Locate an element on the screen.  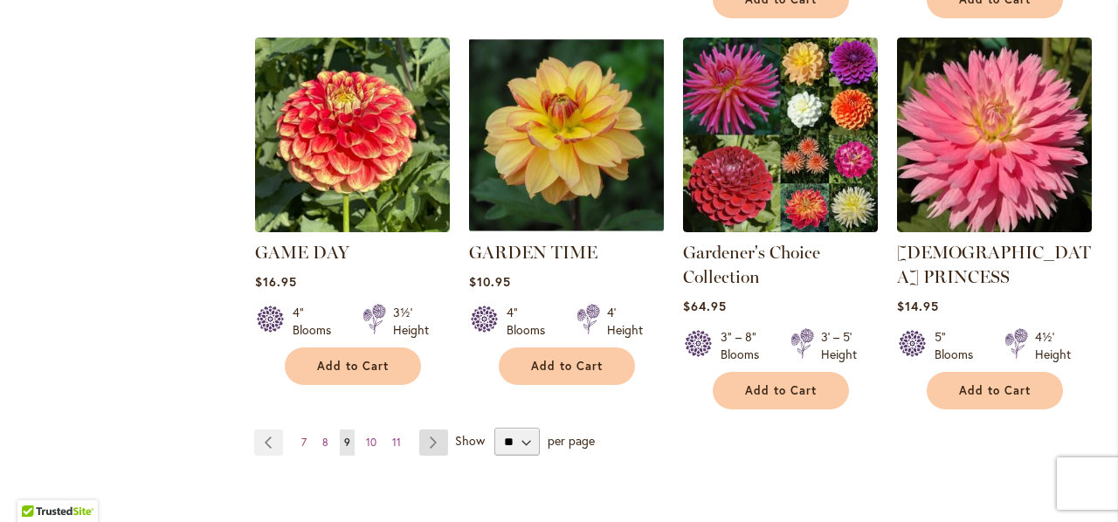
span: 10 is located at coordinates (371, 442).